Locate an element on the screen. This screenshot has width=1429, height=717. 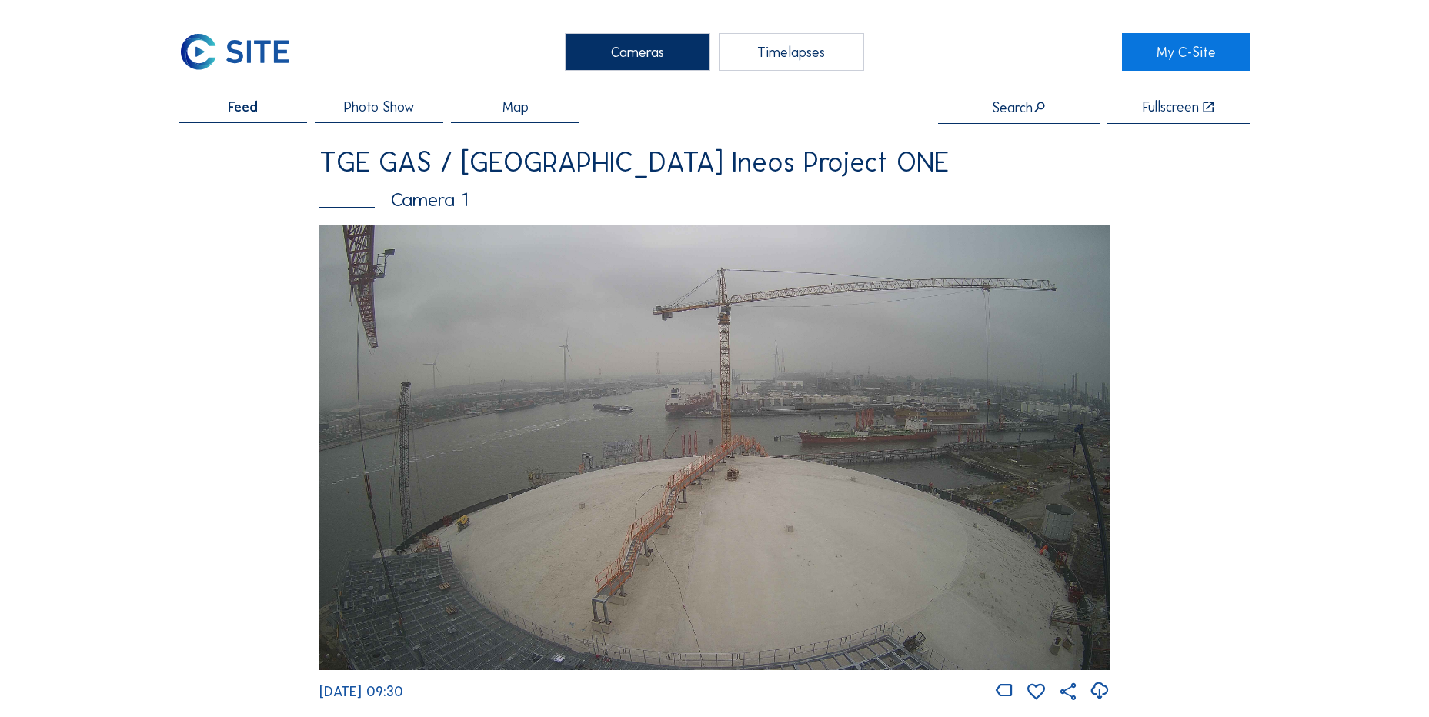
div: Fullscreen is located at coordinates (1170, 107).